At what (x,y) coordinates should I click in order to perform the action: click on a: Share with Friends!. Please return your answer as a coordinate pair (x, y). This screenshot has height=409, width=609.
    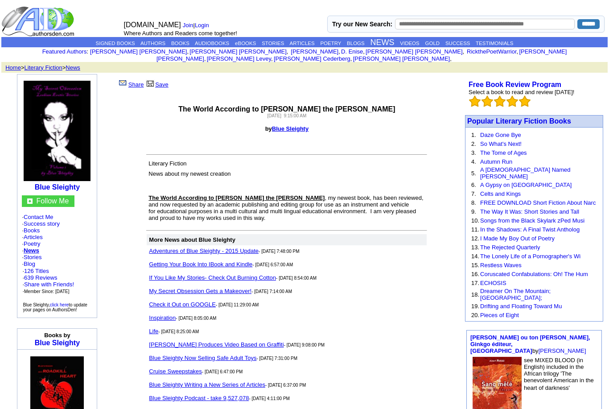
    Looking at the image, I should click on (49, 284).